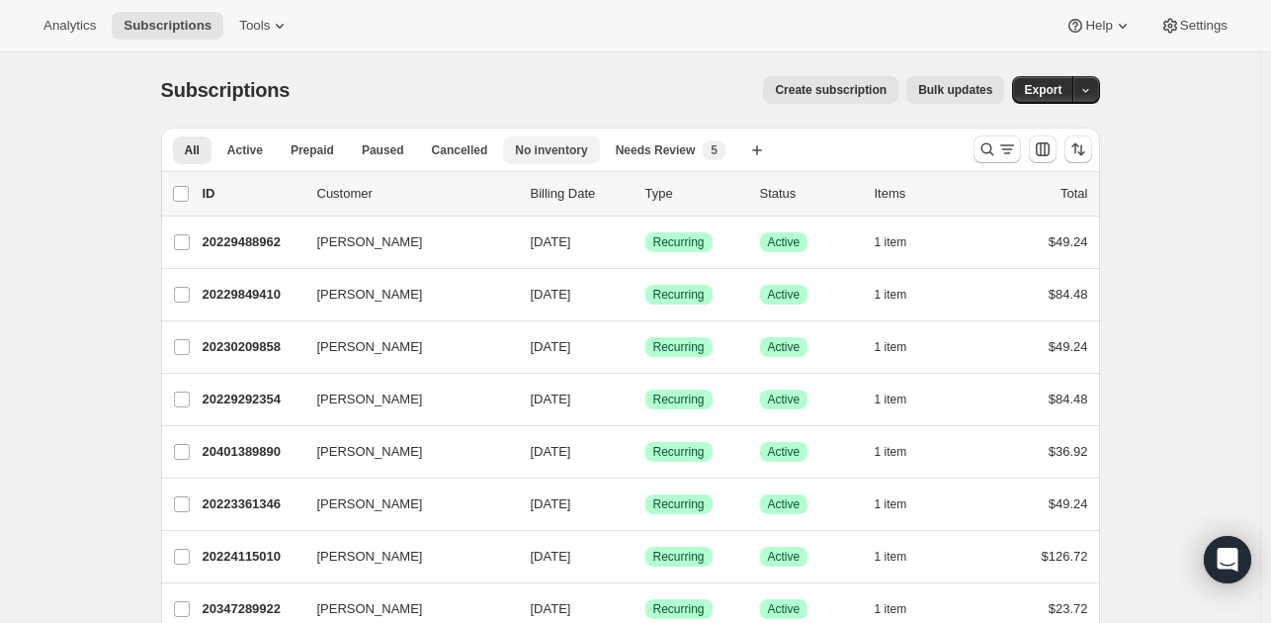 This screenshot has width=1271, height=623. I want to click on button: Customize table column order and visibility, so click(1043, 149).